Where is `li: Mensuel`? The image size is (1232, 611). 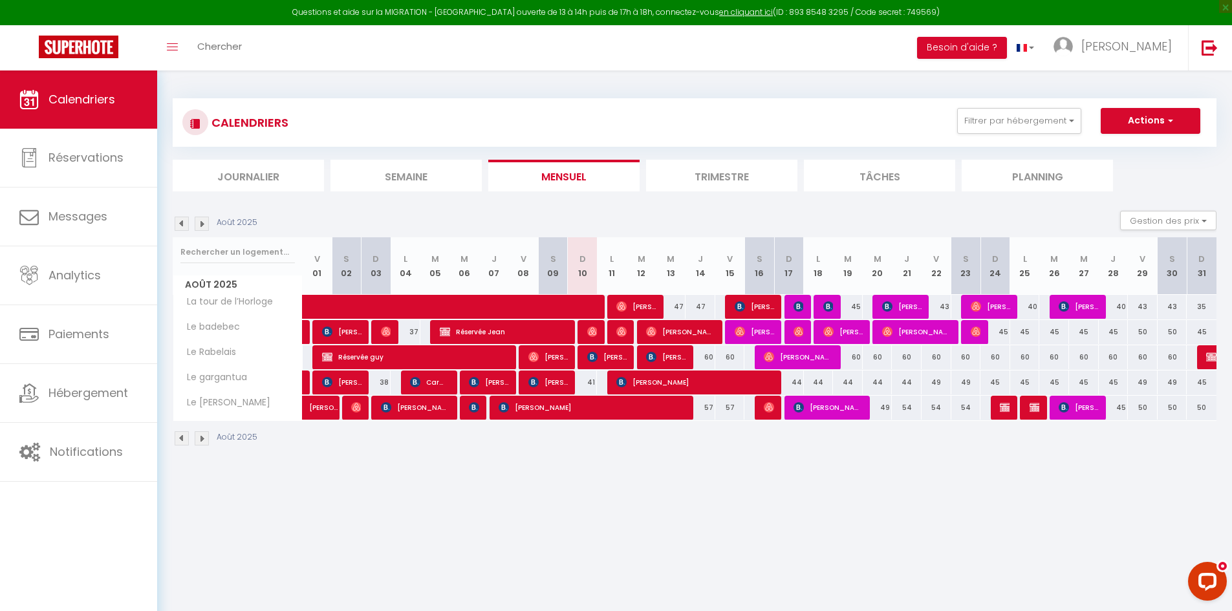 li: Mensuel is located at coordinates (564, 175).